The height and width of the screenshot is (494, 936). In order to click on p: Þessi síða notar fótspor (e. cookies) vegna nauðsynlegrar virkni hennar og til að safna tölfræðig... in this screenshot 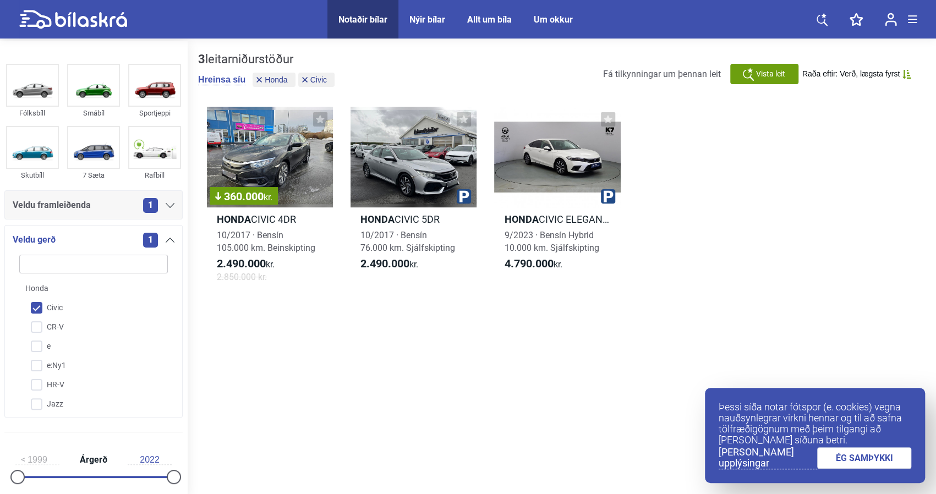, I will do `click(815, 424)`.